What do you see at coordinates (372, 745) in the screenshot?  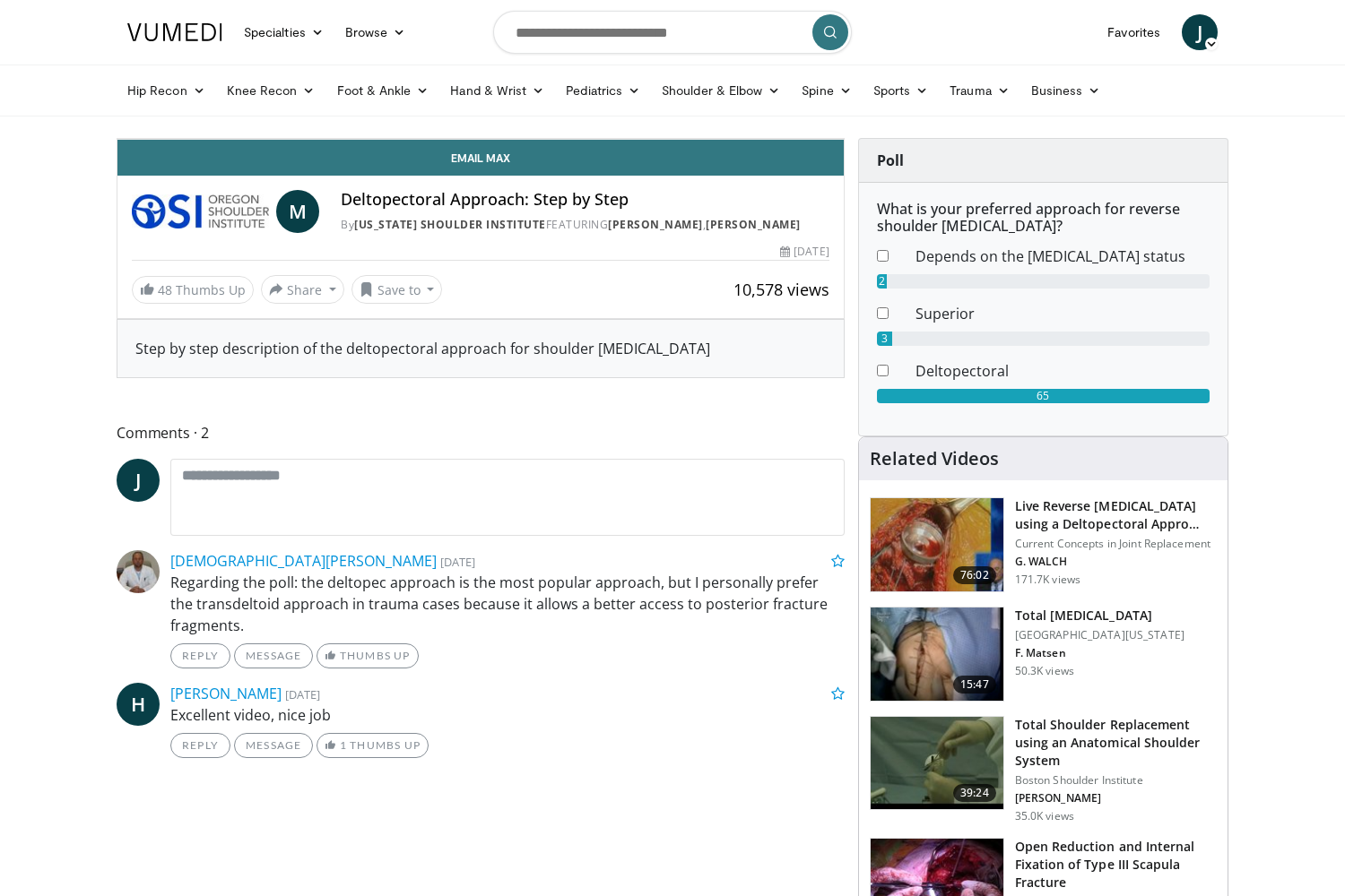 I see `a: 1 Thumbs Up` at bounding box center [372, 745].